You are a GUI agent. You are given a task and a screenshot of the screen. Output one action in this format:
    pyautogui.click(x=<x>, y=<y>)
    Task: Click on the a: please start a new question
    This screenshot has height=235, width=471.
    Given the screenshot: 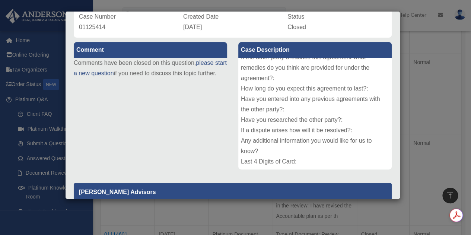 What is the action you would take?
    pyautogui.click(x=150, y=68)
    